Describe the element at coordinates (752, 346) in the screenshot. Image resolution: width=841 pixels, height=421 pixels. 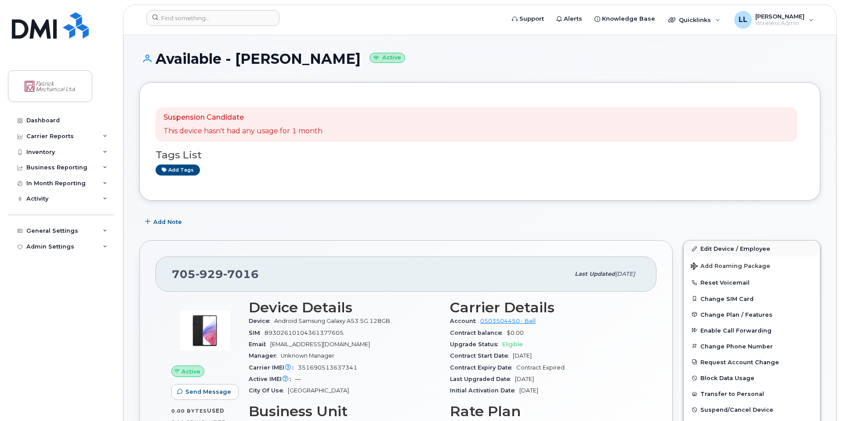
I see `button: Change Phone Number` at that location.